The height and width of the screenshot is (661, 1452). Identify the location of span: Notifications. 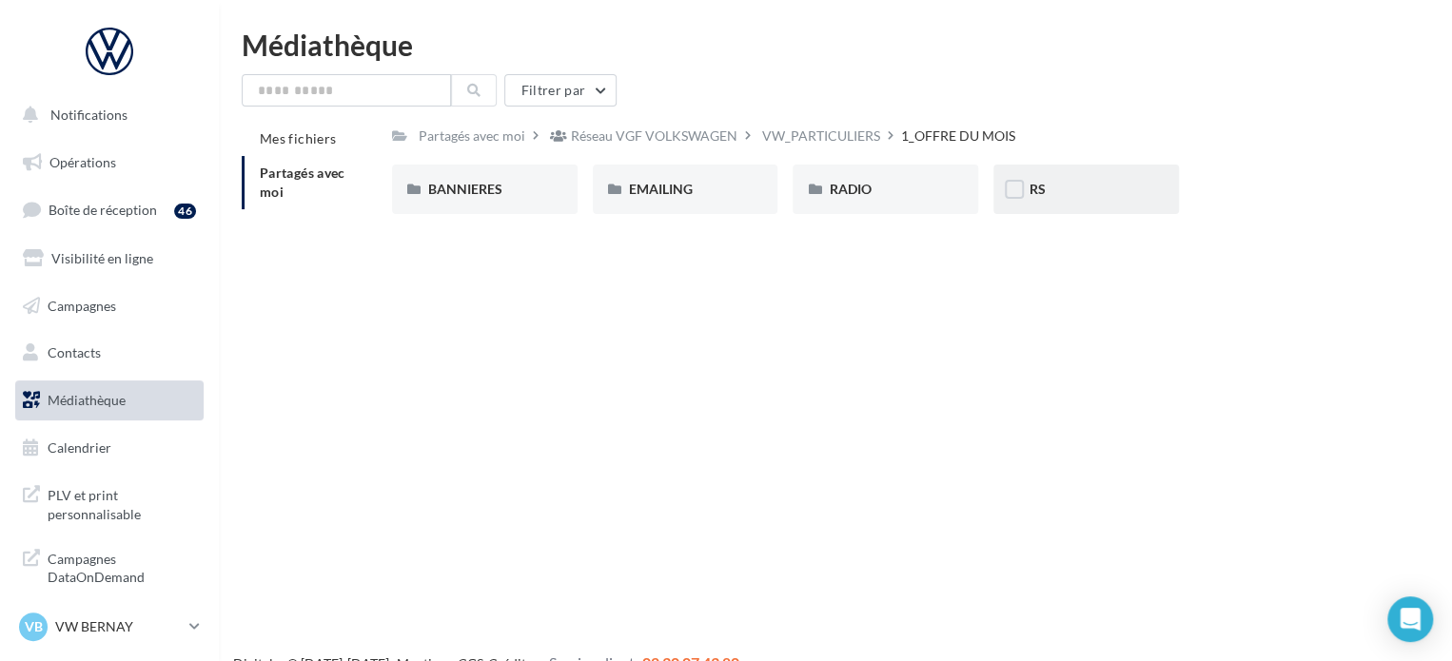
(88, 114).